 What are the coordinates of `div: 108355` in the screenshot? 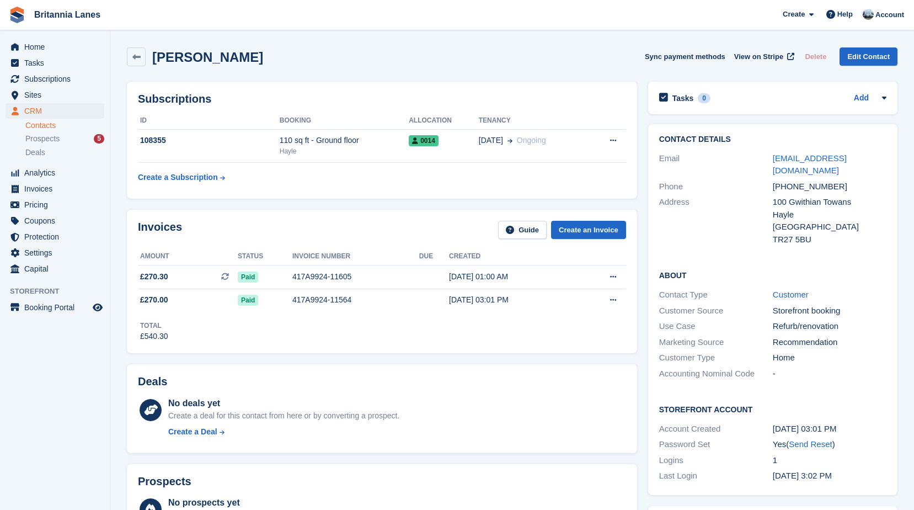 It's located at (208, 140).